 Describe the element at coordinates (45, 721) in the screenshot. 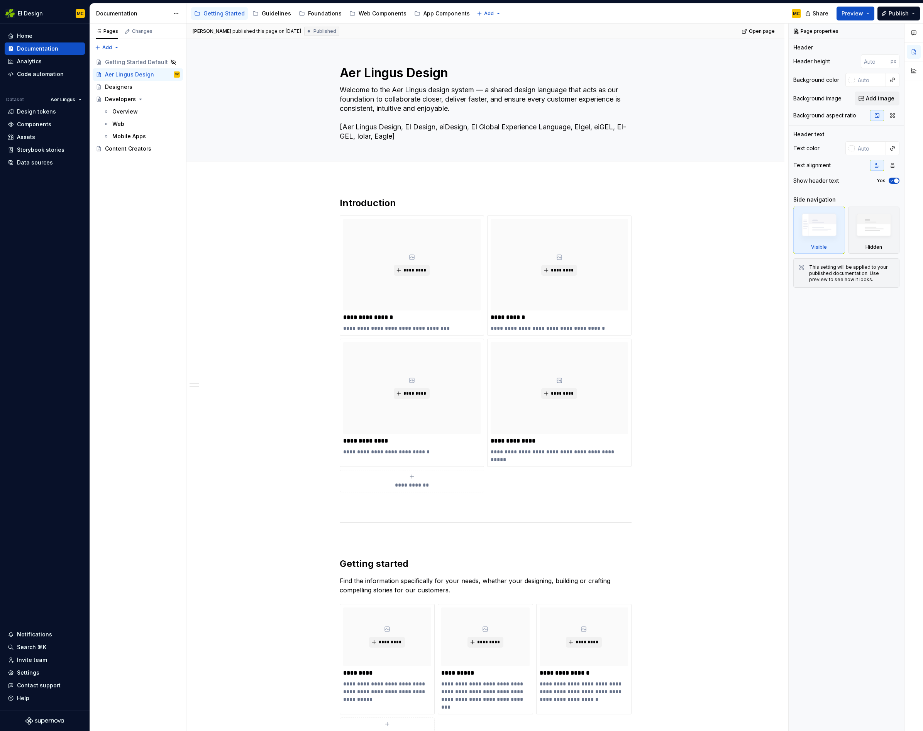

I see `a: Supernova Logo` at that location.